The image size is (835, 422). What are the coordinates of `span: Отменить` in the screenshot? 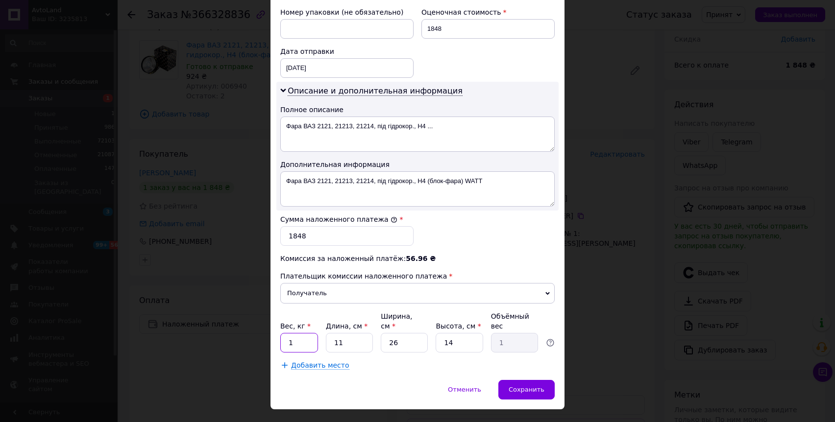 It's located at (464, 389).